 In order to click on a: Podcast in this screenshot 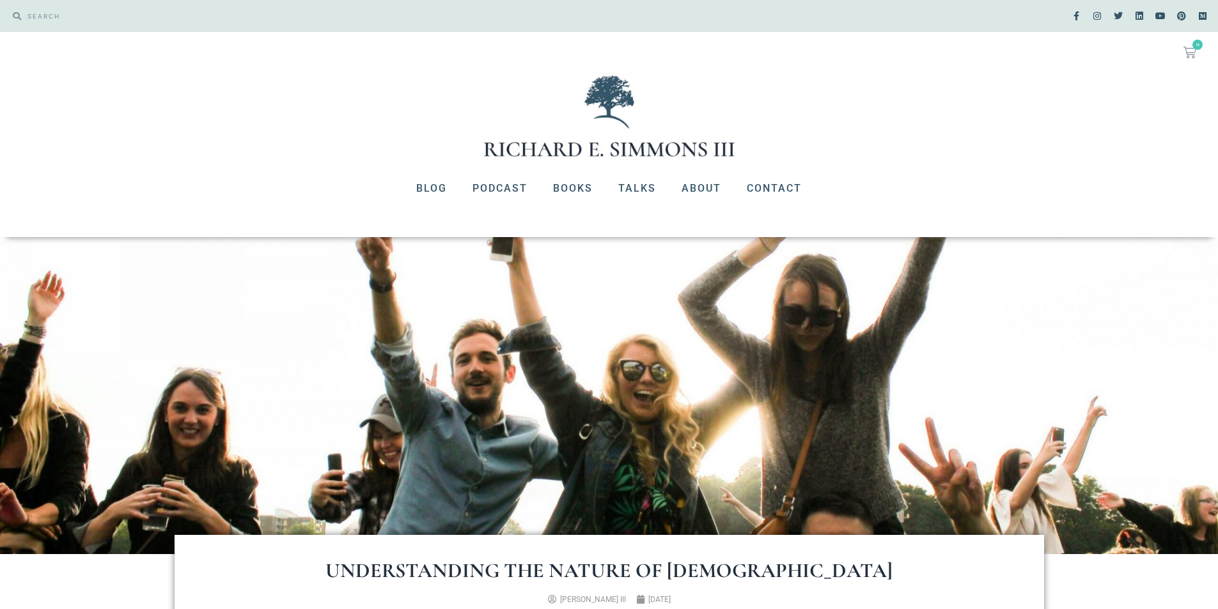, I will do `click(500, 189)`.